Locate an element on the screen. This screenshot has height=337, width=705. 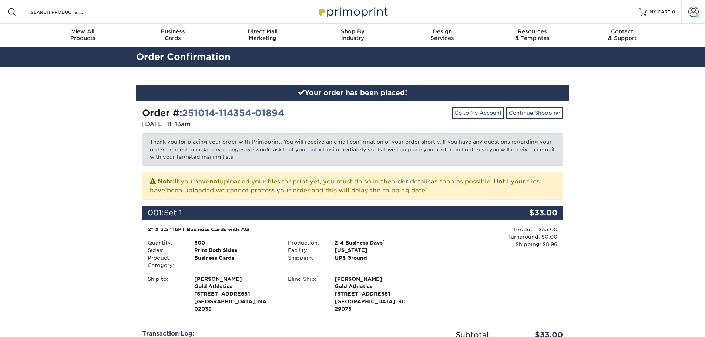
div: Business Cards is located at coordinates (235, 262).